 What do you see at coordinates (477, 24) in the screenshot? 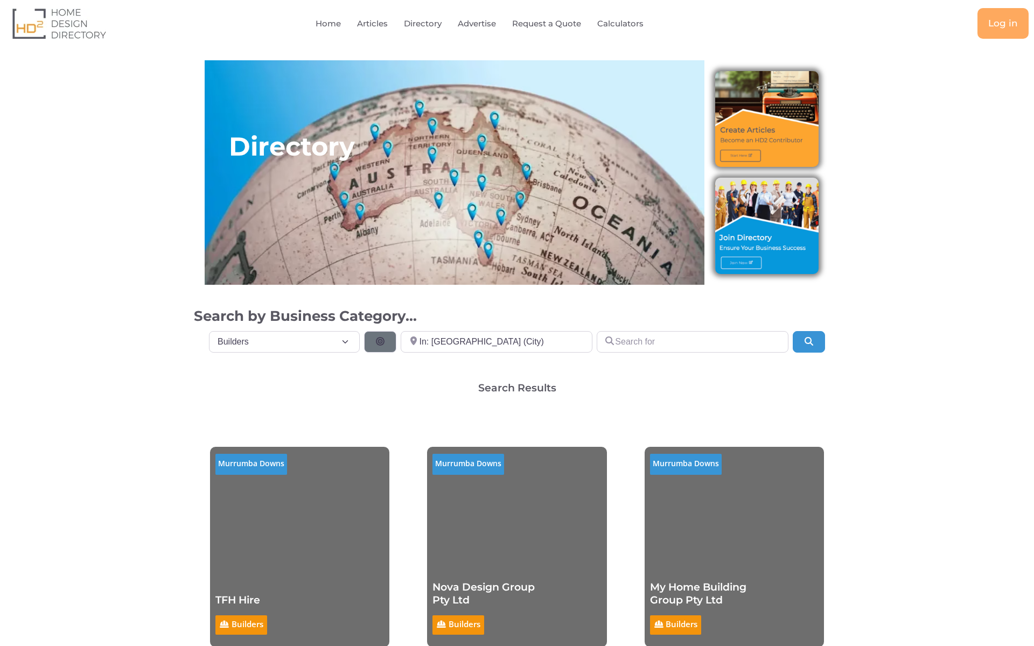
I see `a: Advertise` at bounding box center [477, 24].